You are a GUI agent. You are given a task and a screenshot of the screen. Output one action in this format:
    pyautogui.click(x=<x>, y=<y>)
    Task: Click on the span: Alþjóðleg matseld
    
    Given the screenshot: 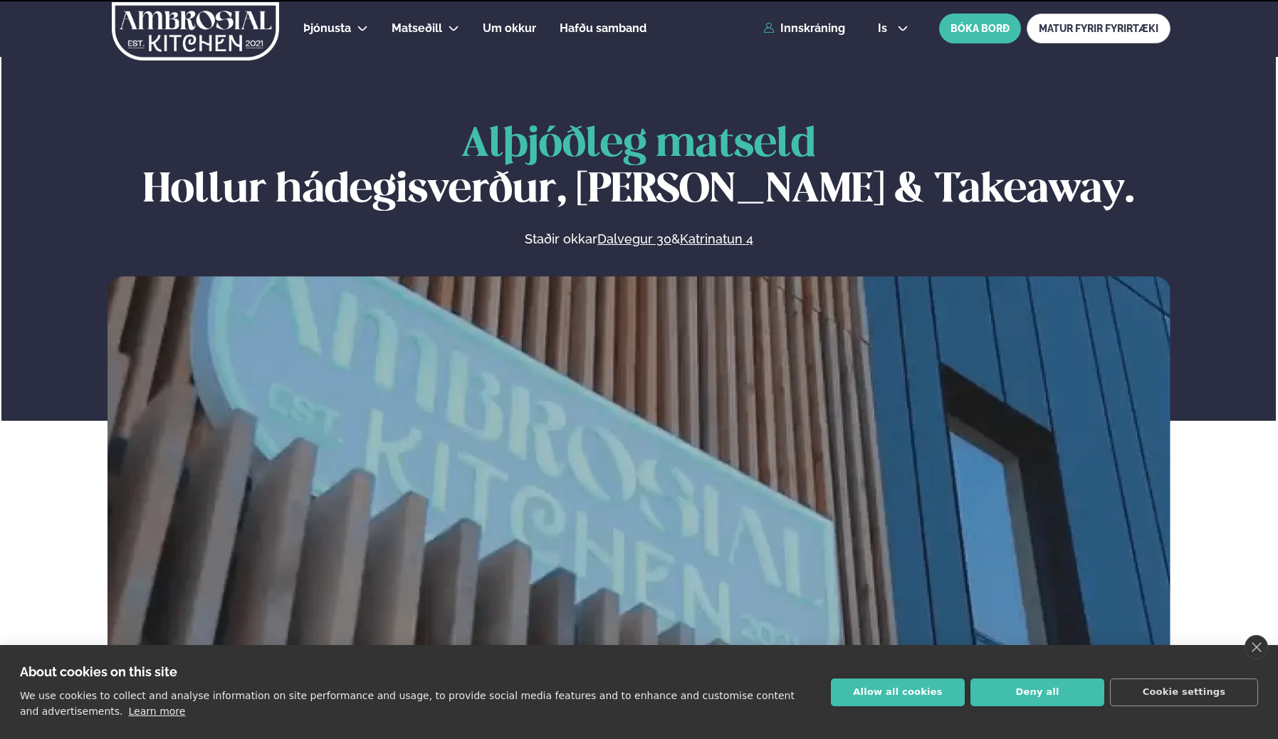 What is the action you would take?
    pyautogui.click(x=638, y=144)
    